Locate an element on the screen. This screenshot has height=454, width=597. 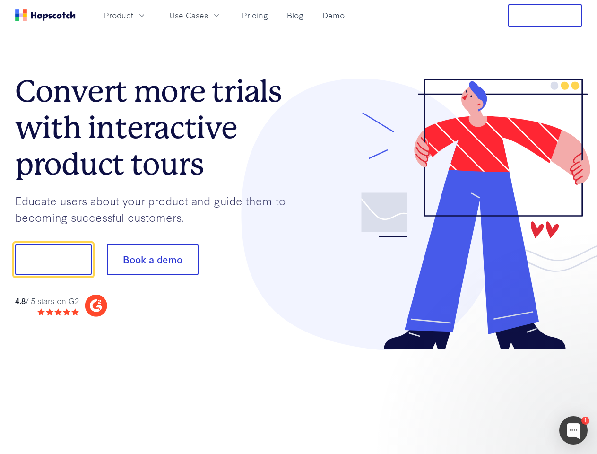
button: Book a demo is located at coordinates (153, 260).